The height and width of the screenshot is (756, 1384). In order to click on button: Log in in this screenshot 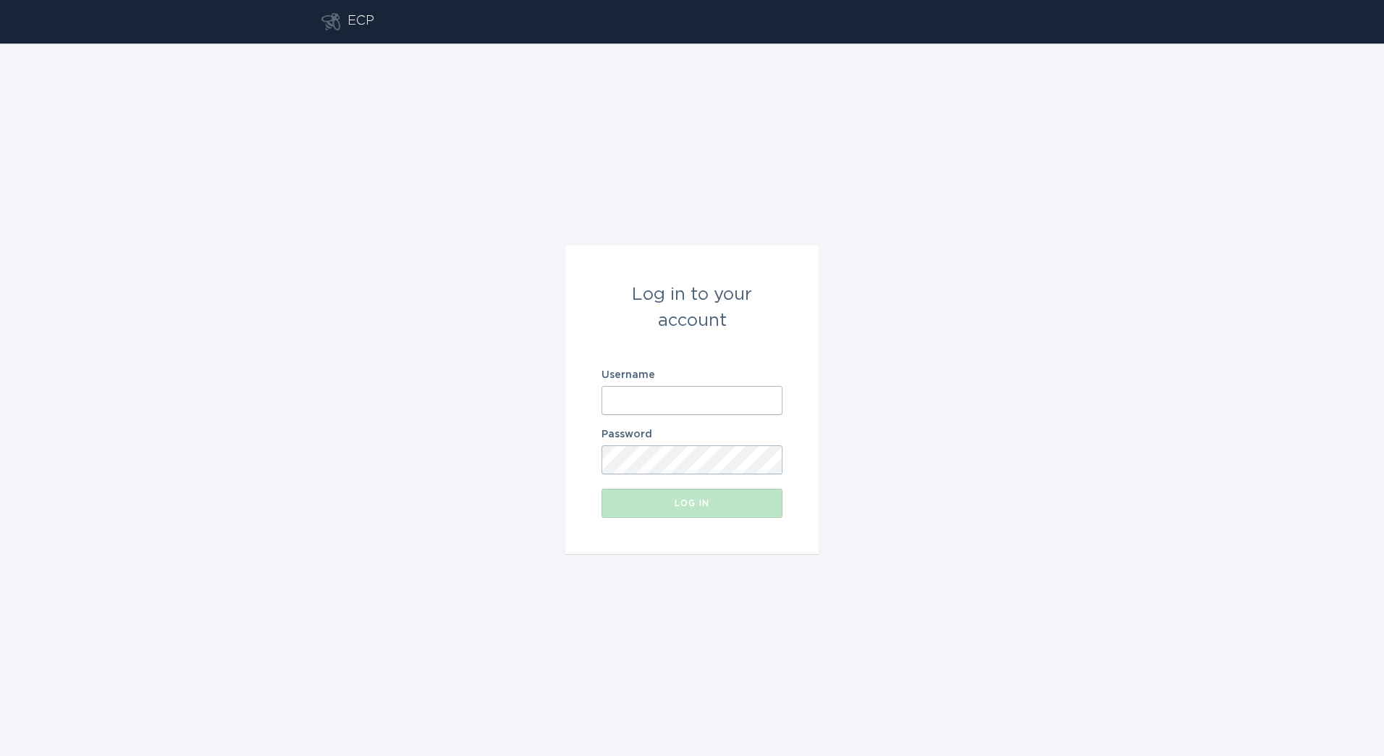, I will do `click(692, 503)`.